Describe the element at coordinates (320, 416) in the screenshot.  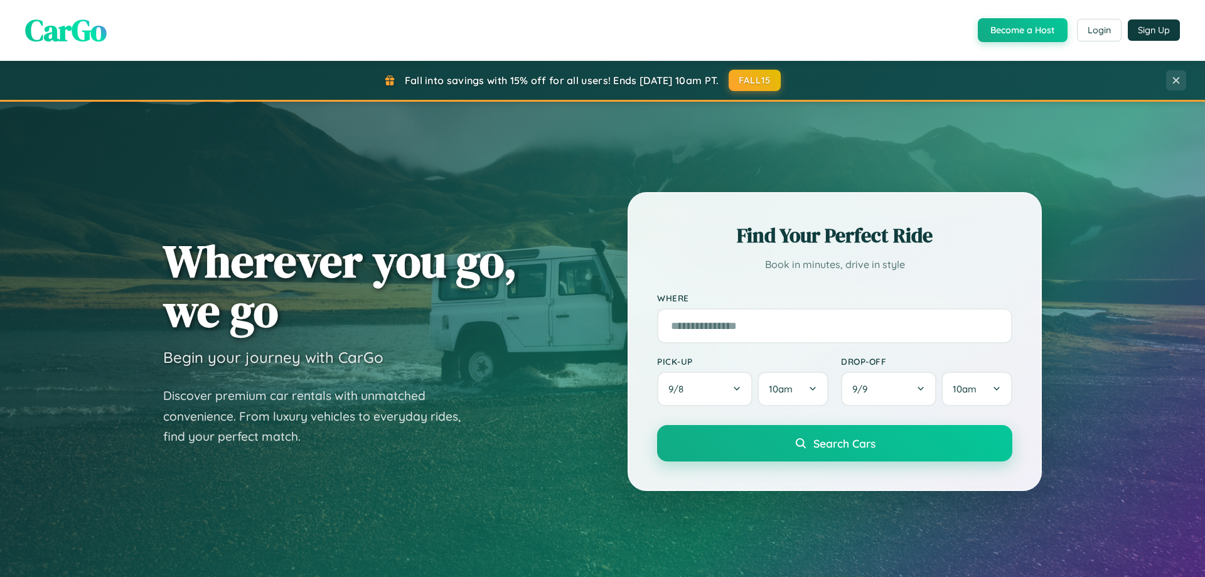
I see `p: Discover premium car rentals with unmatched convenience. From luxury vehicles to everyday rides, ...` at that location.